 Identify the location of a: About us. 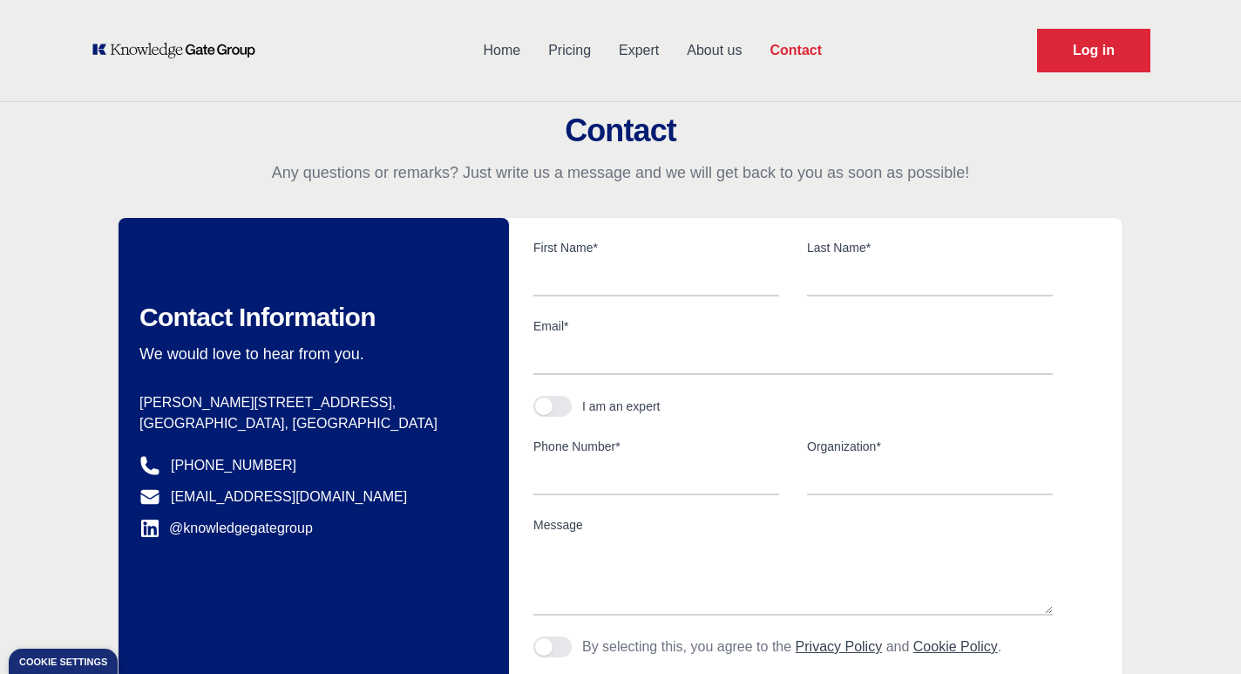
(714, 51).